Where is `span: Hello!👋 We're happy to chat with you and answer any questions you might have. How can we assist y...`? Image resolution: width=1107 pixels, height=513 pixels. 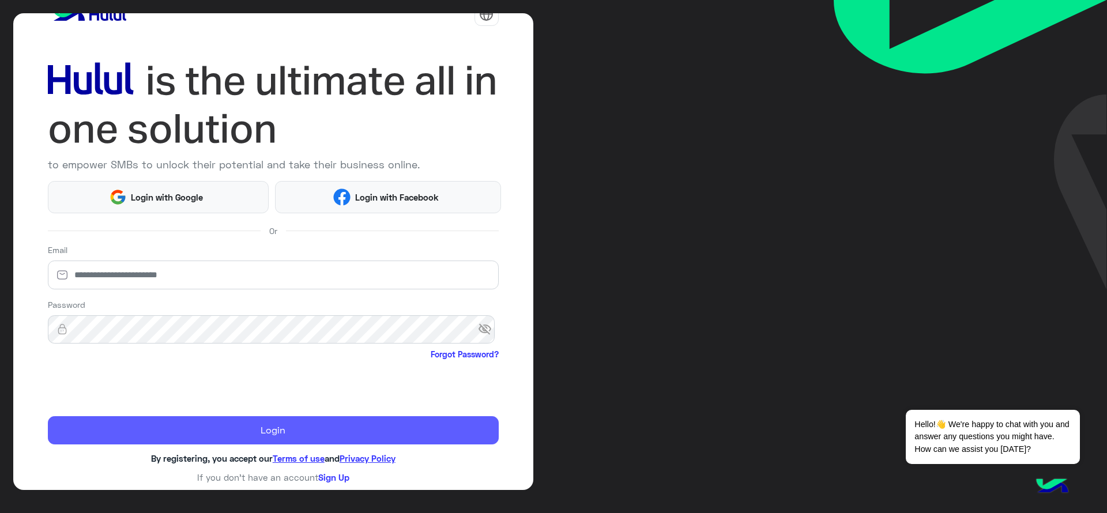
span: Hello!👋 We're happy to chat with you and answer any questions you might have. How can we assist y... is located at coordinates (992, 437).